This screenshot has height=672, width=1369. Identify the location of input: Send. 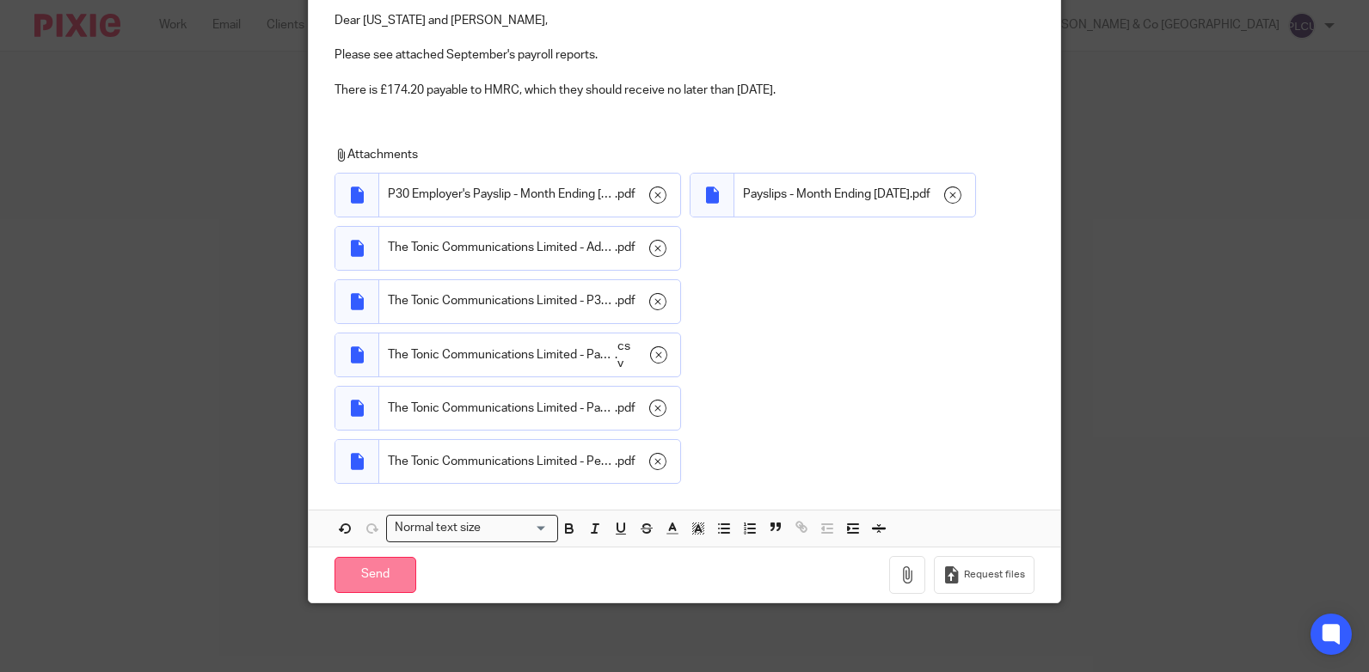
(375, 575).